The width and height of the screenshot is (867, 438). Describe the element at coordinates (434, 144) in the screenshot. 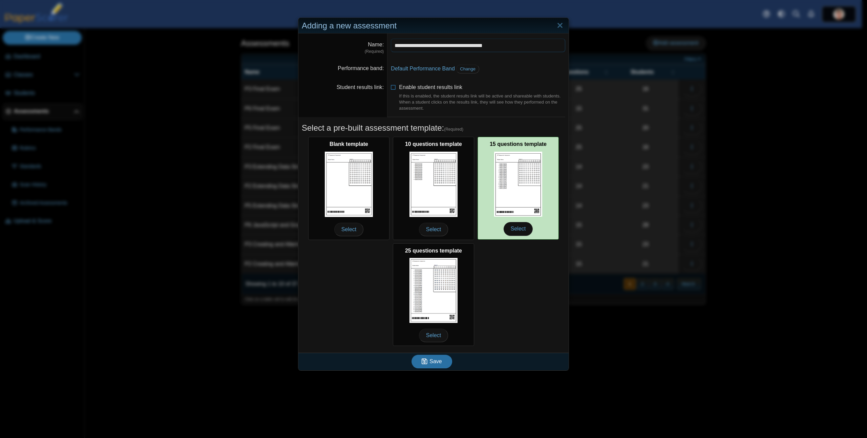

I see `b: 10 questions template` at that location.